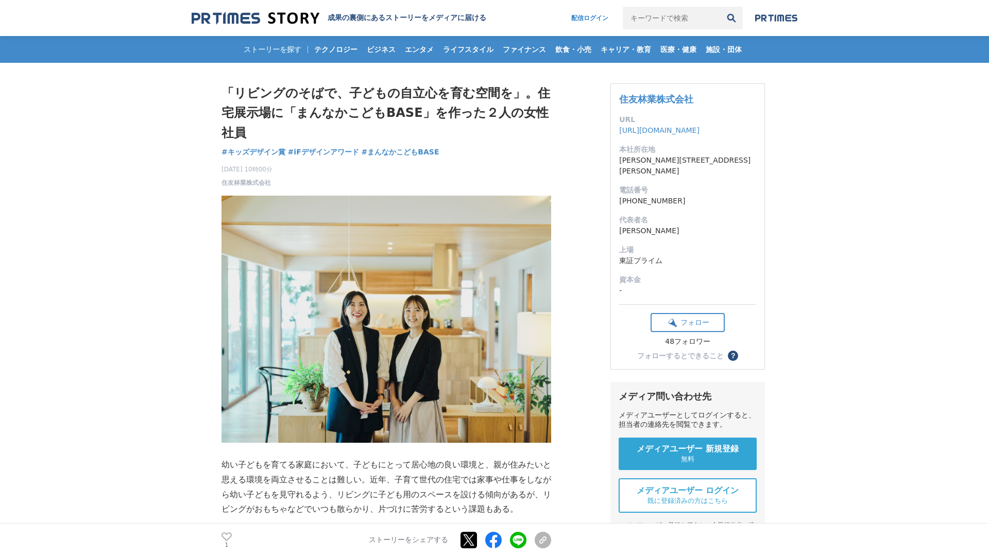 The image size is (989, 556). I want to click on a: メディアユーザー 新規登録 無料, so click(688, 454).